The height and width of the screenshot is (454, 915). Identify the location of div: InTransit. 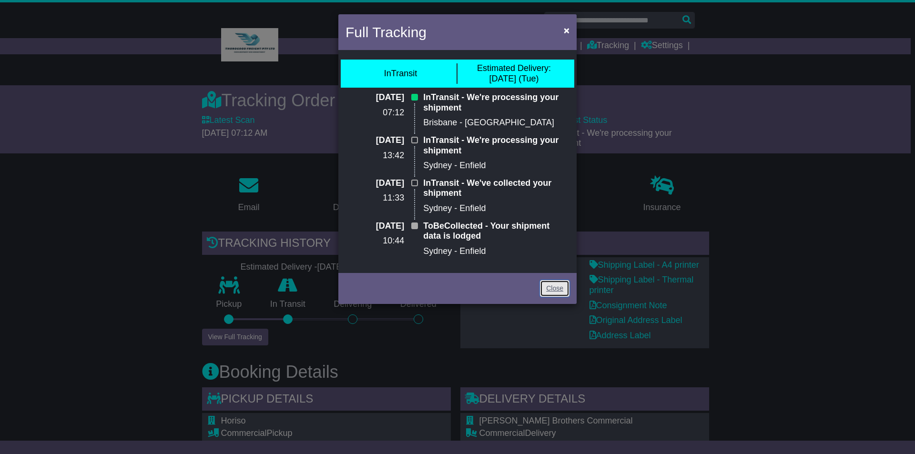
(400, 74).